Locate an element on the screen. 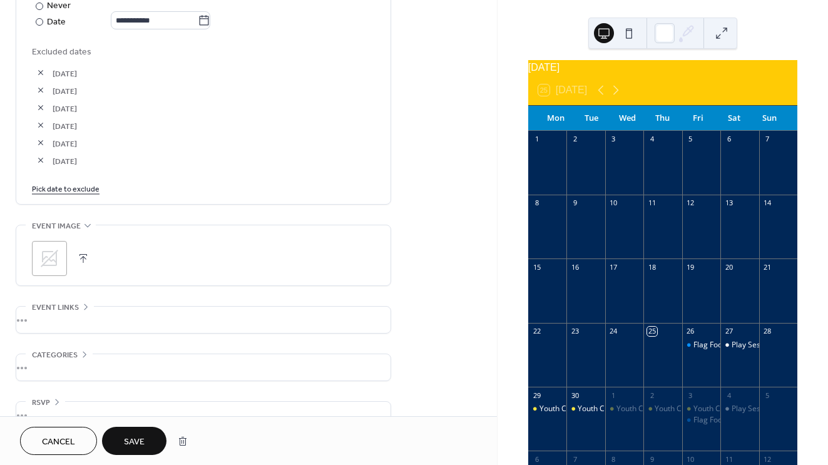 This screenshot has height=465, width=828. button: Save is located at coordinates (134, 440).